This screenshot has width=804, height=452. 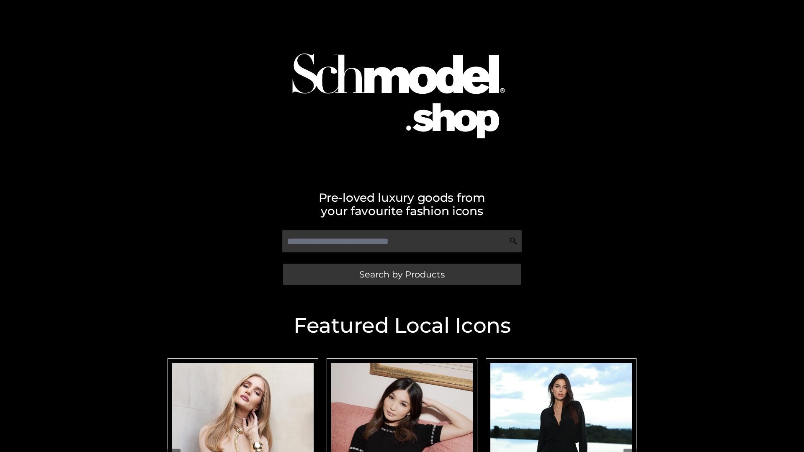 What do you see at coordinates (402, 326) in the screenshot?
I see `h2: Featured Local Icons​` at bounding box center [402, 326].